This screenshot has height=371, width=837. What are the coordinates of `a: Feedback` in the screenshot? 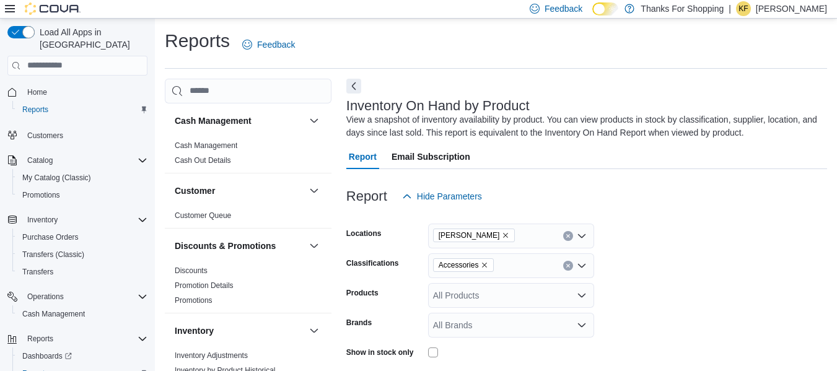 It's located at (268, 45).